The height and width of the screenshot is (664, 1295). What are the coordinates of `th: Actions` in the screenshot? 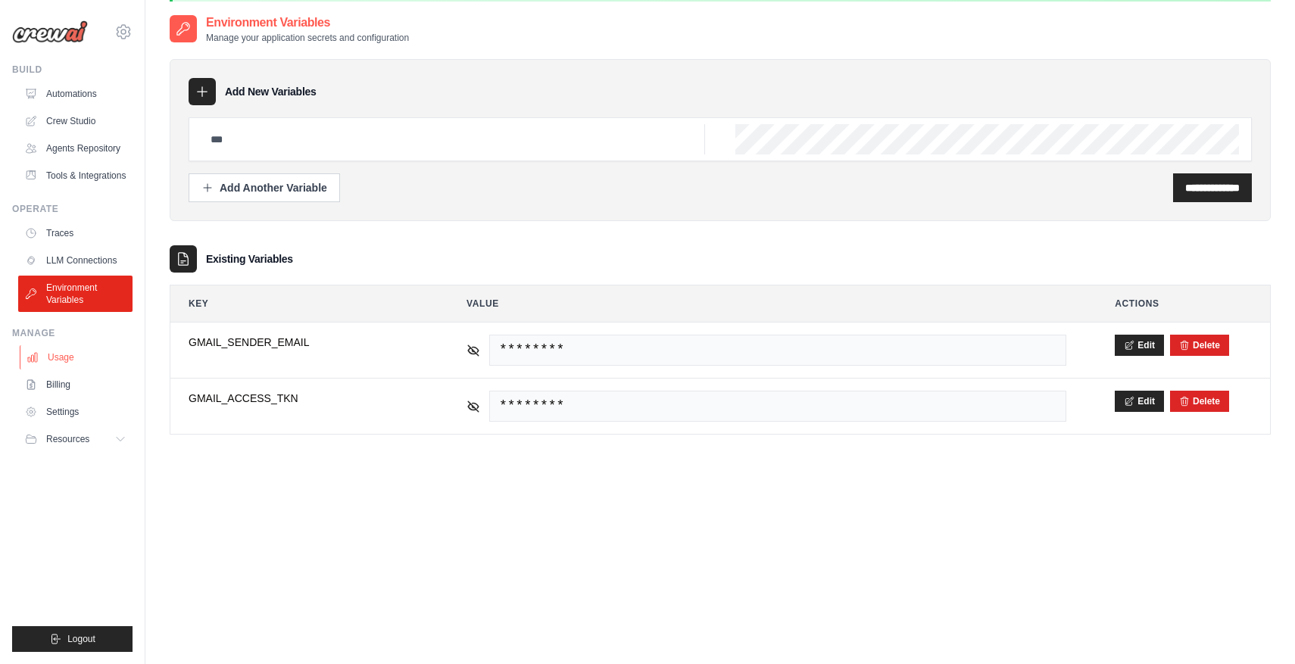 It's located at (1183, 304).